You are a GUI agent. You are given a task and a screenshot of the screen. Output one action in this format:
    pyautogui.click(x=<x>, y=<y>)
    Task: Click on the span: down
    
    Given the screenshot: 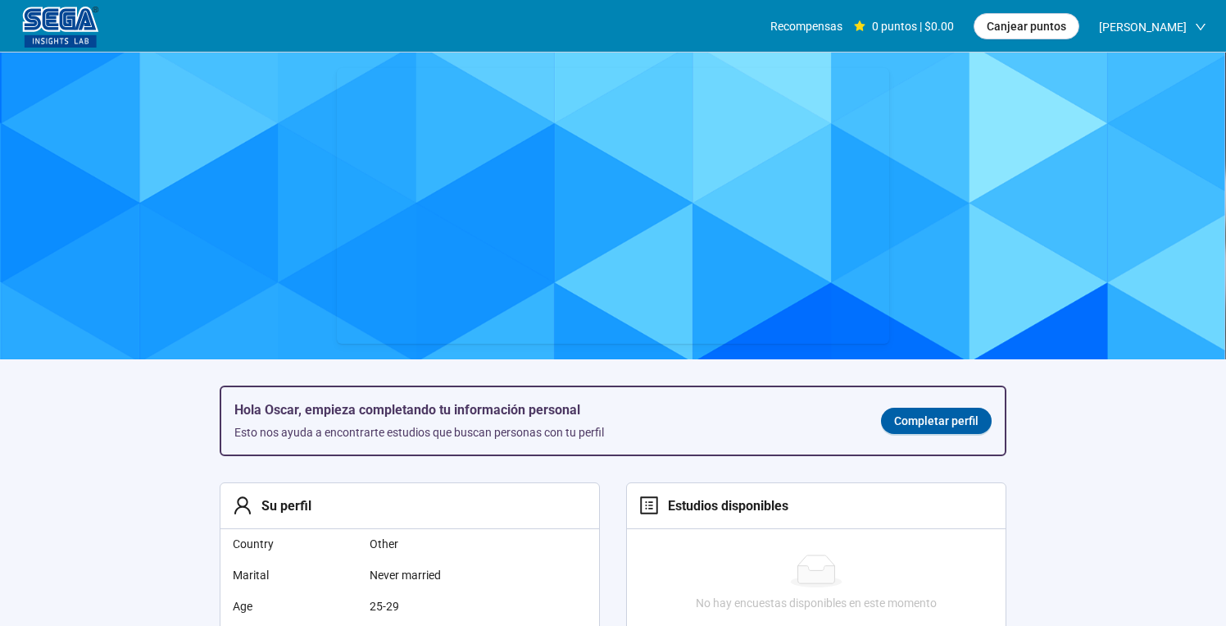 What is the action you would take?
    pyautogui.click(x=1201, y=27)
    